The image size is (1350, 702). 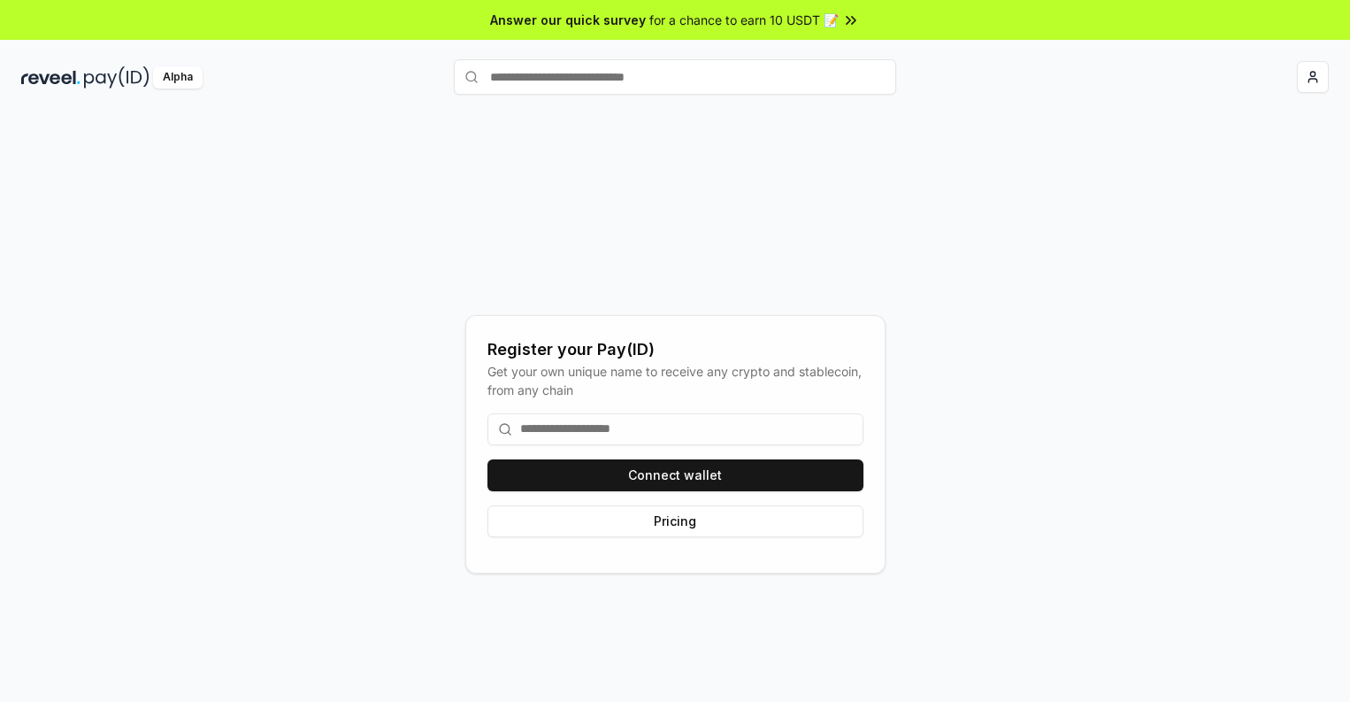 I want to click on img: reveel_dark, so click(x=50, y=77).